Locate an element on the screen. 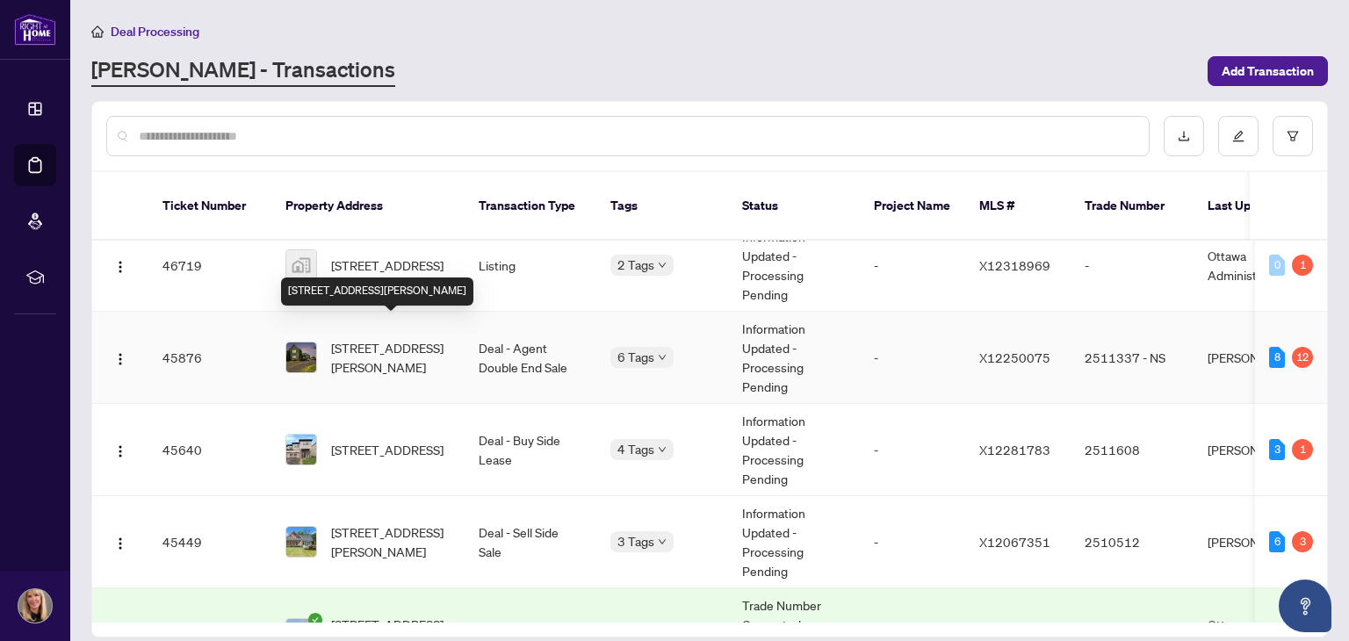 The height and width of the screenshot is (641, 1349). button: filter is located at coordinates (1293, 136).